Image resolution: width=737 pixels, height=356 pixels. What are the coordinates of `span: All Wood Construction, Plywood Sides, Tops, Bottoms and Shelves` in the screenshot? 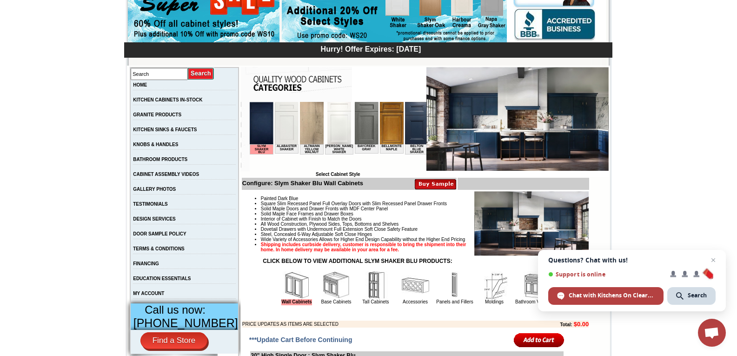 It's located at (330, 224).